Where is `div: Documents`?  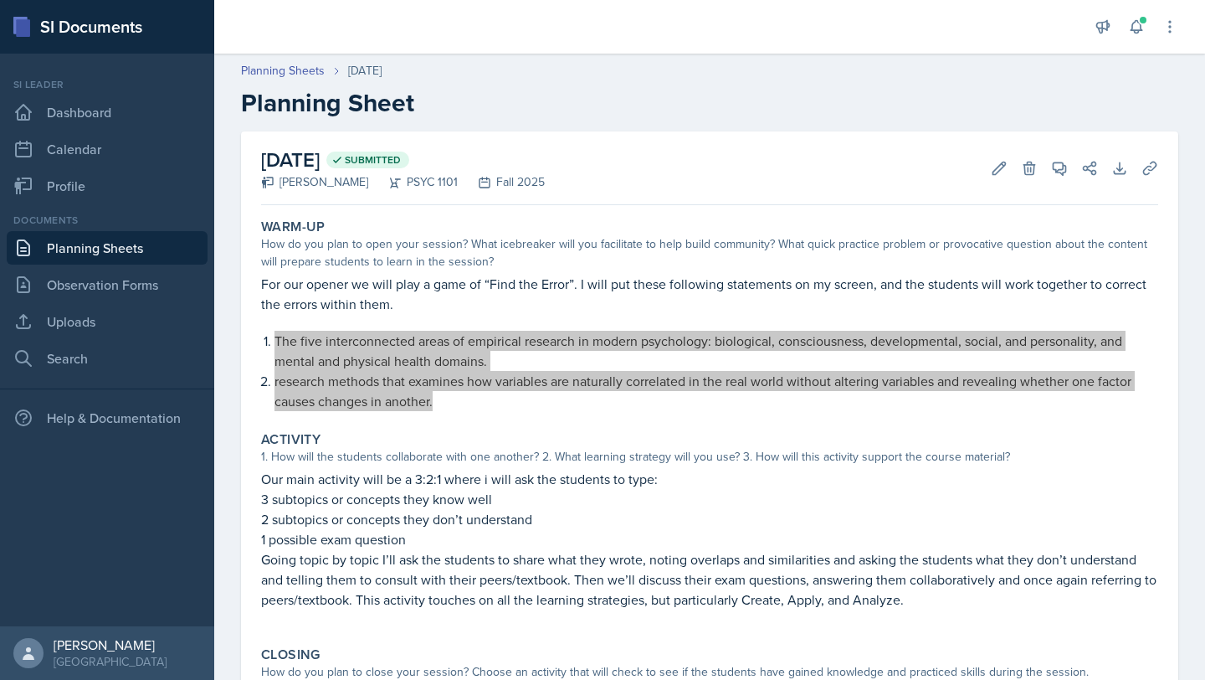
div: Documents is located at coordinates (107, 220).